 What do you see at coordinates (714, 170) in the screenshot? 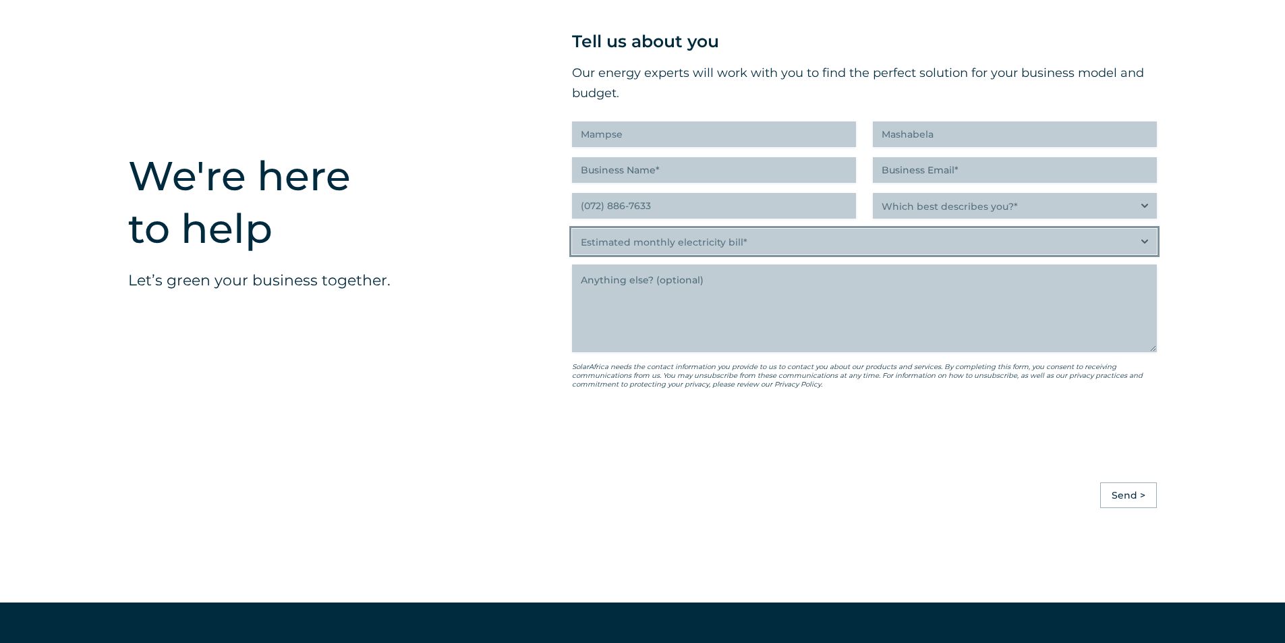
I see `input: Business Name*` at bounding box center [714, 170].